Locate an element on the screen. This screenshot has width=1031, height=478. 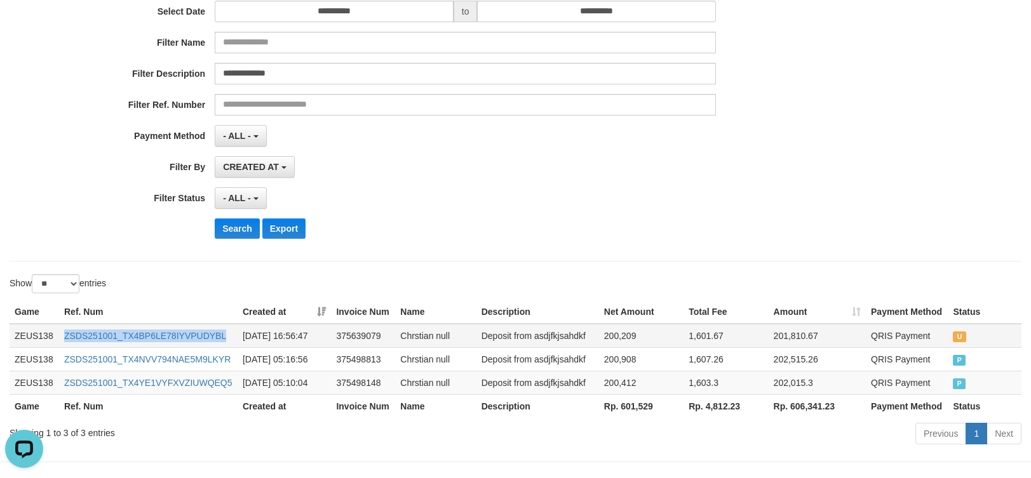
th: Amount: activate to sort column ascending is located at coordinates (817, 312).